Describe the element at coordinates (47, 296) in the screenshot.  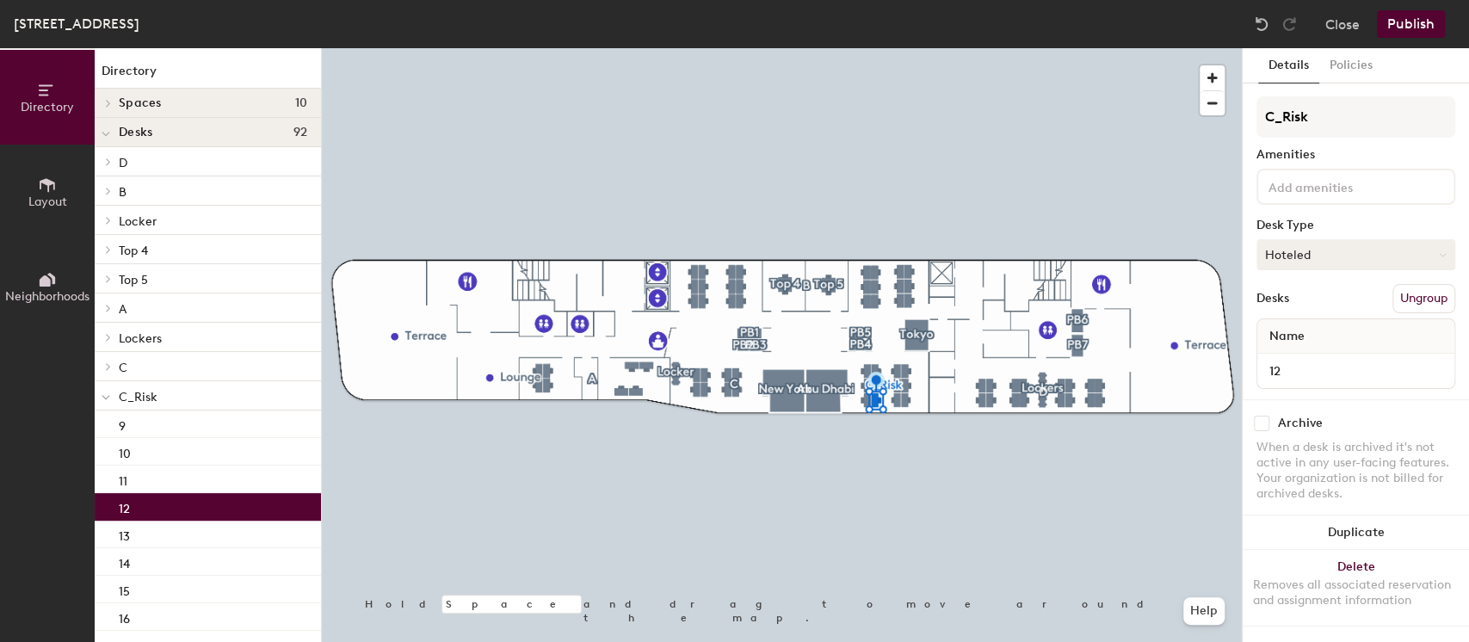
I see `span: Neighborhoods` at that location.